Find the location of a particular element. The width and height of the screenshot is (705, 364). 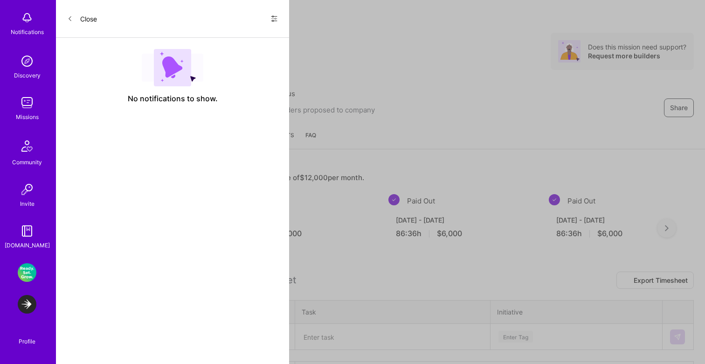

img: guide book is located at coordinates (27, 231).